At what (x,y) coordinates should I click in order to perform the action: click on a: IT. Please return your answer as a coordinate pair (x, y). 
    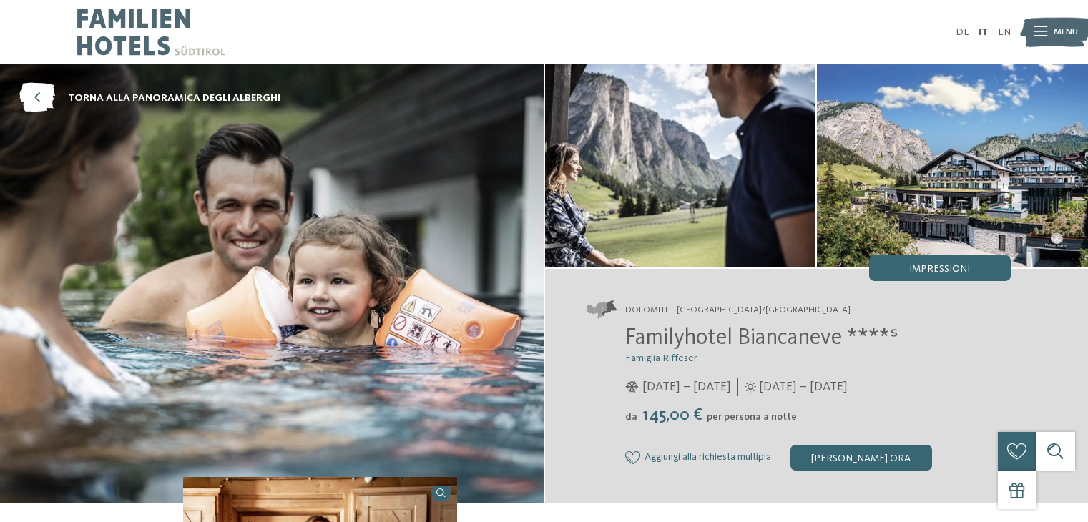
    Looking at the image, I should click on (983, 32).